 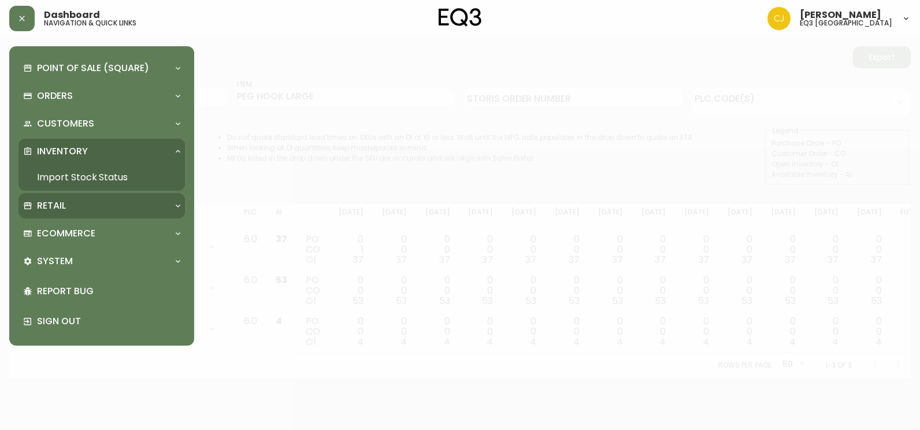 I want to click on div: Retail, so click(x=102, y=206).